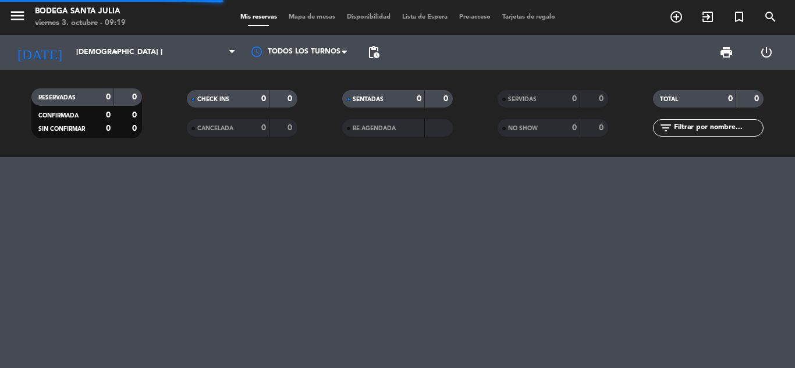 The height and width of the screenshot is (368, 795). What do you see at coordinates (669, 100) in the screenshot?
I see `span: TOTAL` at bounding box center [669, 100].